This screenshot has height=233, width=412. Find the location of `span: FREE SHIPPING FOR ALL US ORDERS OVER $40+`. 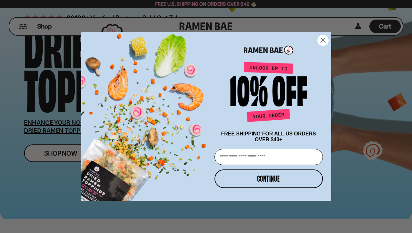

span: FREE SHIPPING FOR ALL US ORDERS OVER $40+ is located at coordinates (269, 136).